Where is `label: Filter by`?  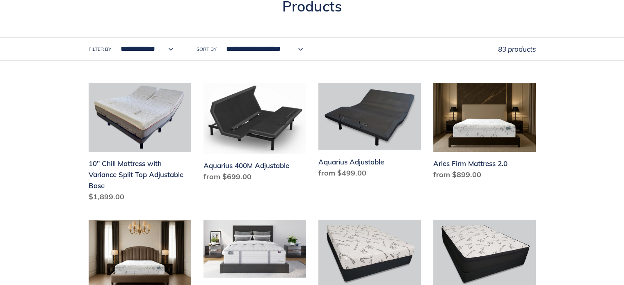
label: Filter by is located at coordinates (100, 49).